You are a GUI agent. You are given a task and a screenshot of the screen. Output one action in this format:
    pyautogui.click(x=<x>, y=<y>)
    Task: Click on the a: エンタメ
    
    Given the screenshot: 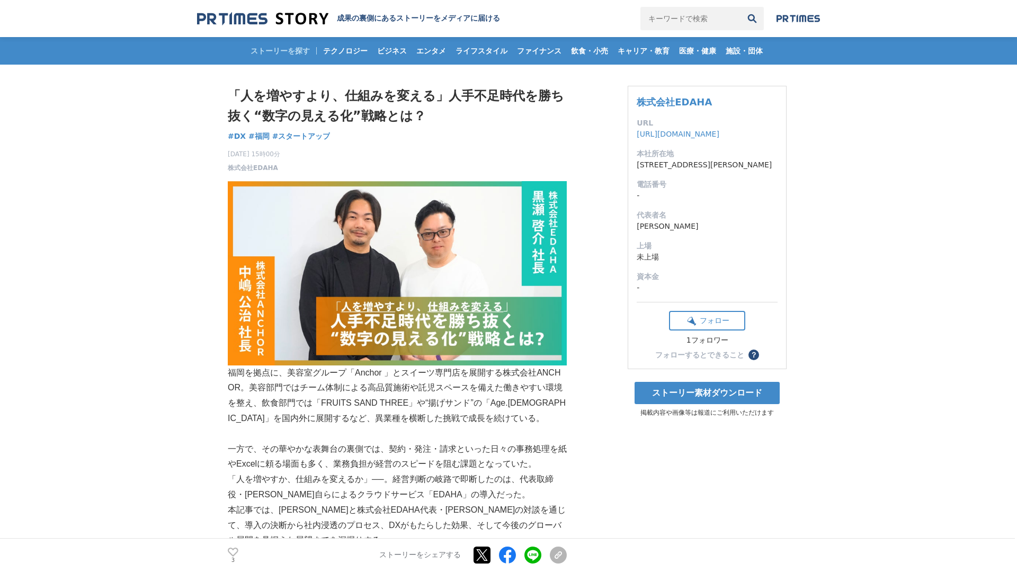 What is the action you would take?
    pyautogui.click(x=431, y=51)
    